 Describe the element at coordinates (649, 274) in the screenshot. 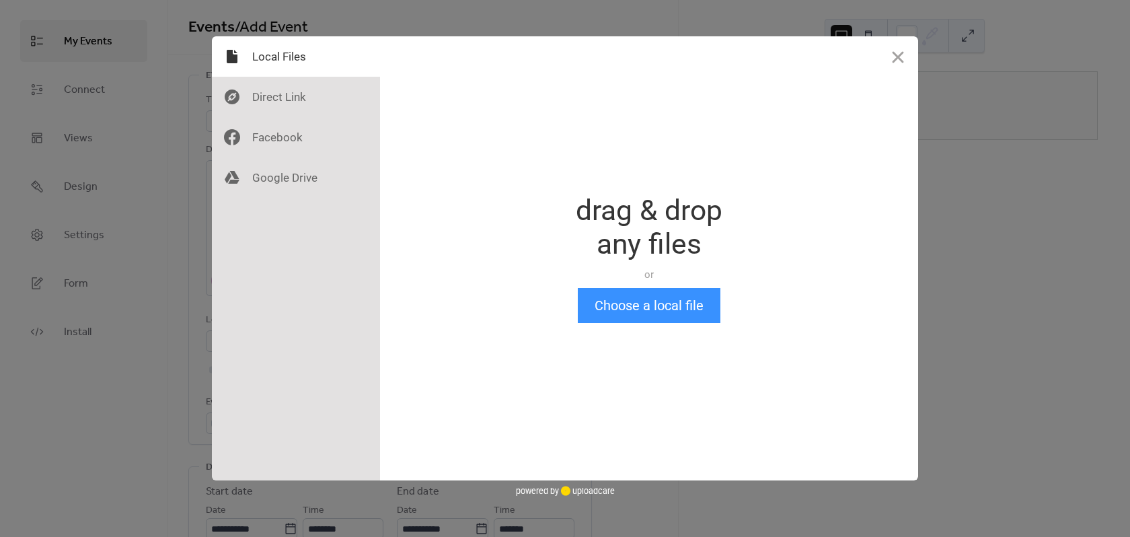

I see `div: or` at that location.